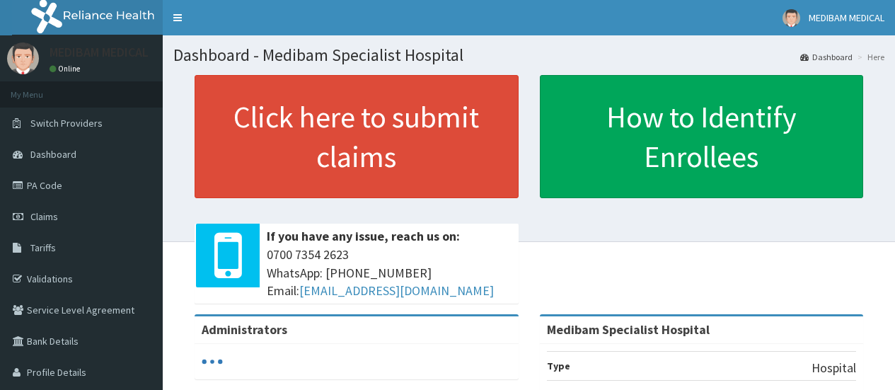  Describe the element at coordinates (212, 362) in the screenshot. I see `svg: audio-loading` at that location.